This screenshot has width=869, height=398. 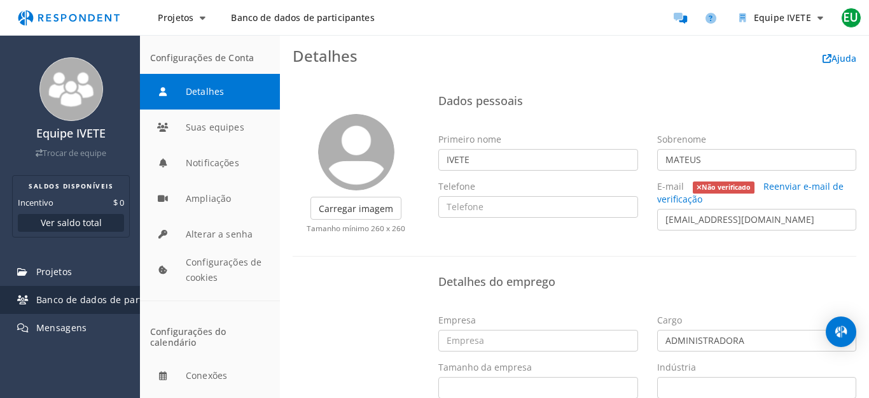 I want to click on img: team_avatar_256.png, so click(x=71, y=89).